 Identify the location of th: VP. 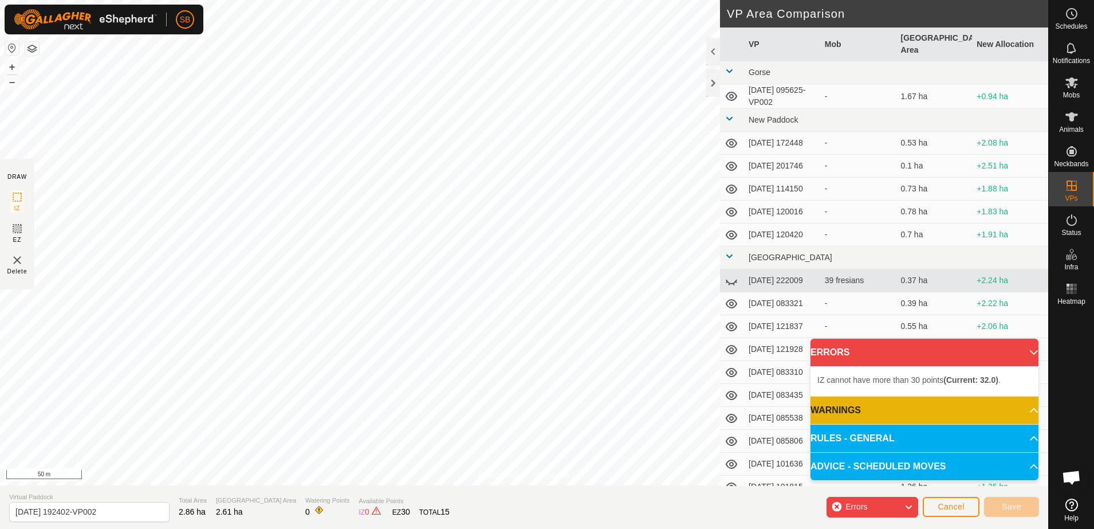
(782, 44).